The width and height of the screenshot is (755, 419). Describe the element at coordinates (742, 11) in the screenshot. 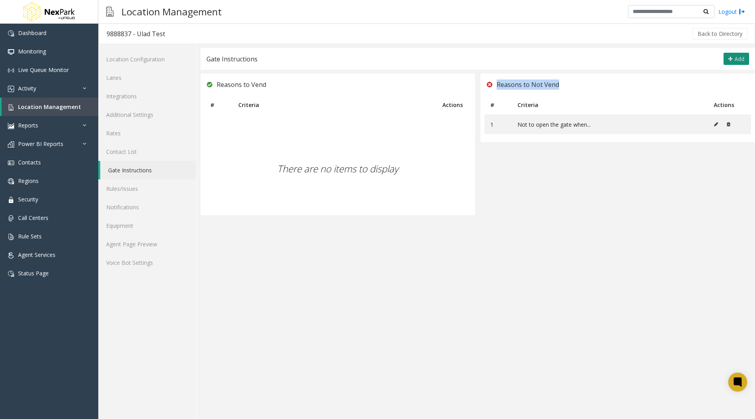

I see `img: logout` at that location.